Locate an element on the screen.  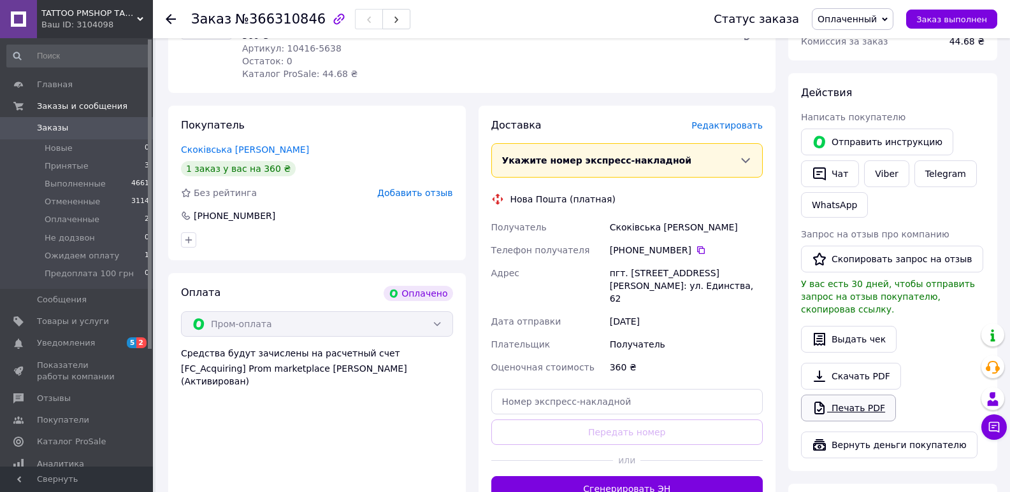
span: Заказ is located at coordinates (211, 19).